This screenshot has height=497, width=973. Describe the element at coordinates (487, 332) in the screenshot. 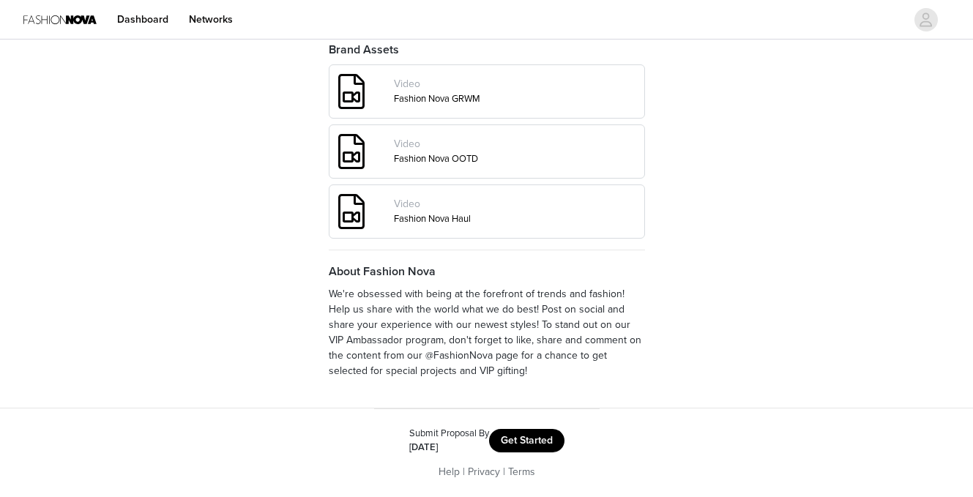

I see `p: We're obsessed with being at the forefront of trends and fashion! Help us share with the world wh...` at that location.